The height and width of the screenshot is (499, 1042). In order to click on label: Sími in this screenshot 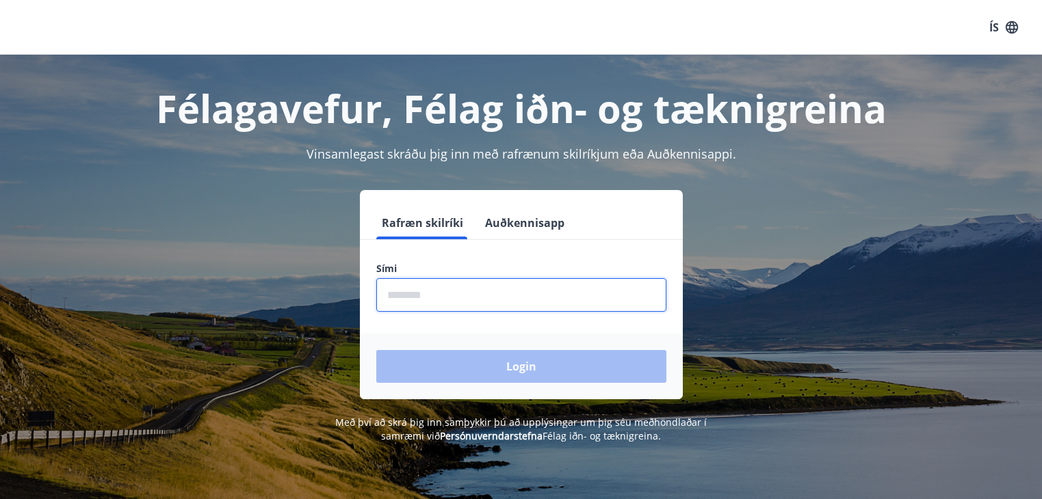, I will do `click(521, 269)`.